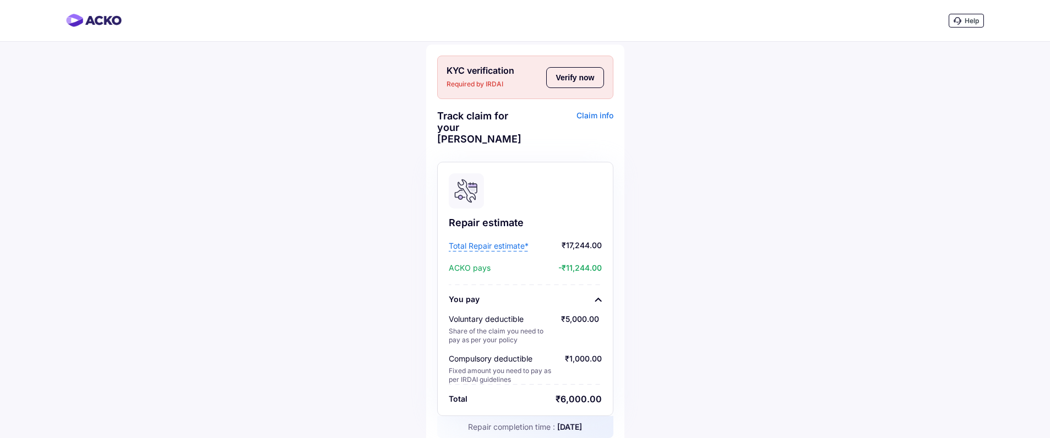  I want to click on div: Compulsory deductible, so click(502, 359).